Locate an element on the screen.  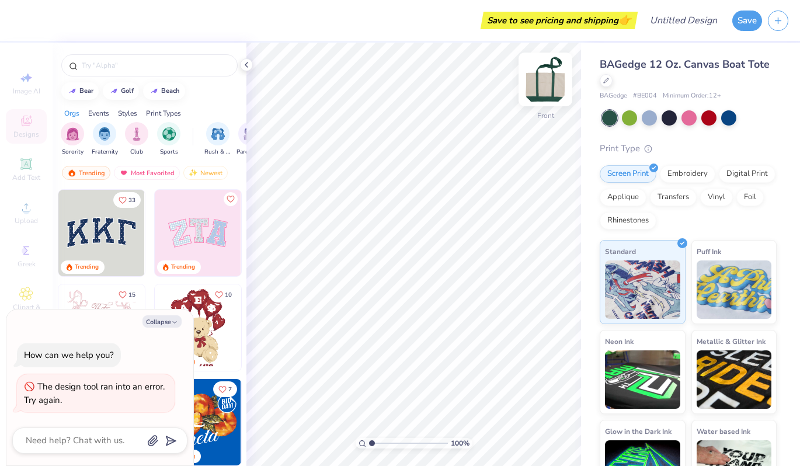
button: Collapse is located at coordinates (162, 321).